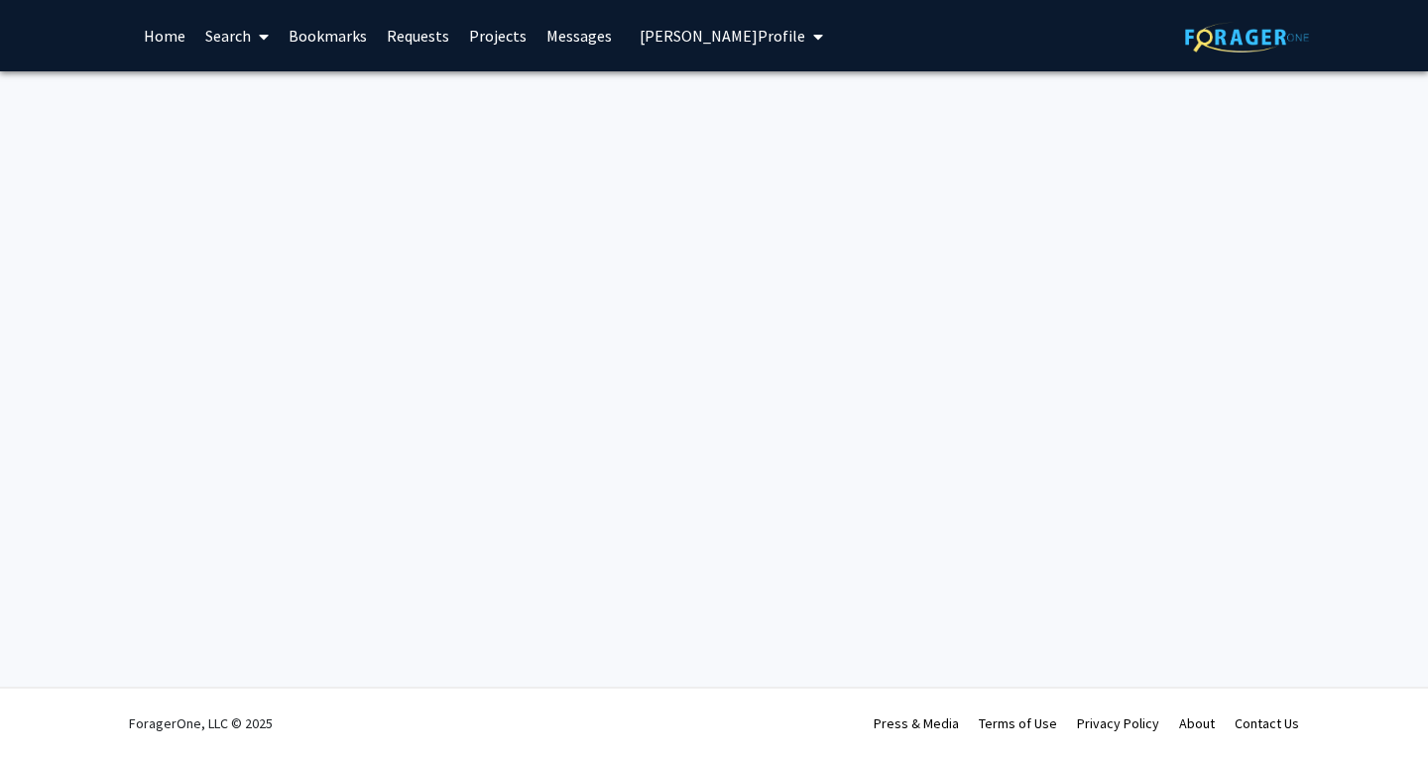 The image size is (1428, 758). What do you see at coordinates (916, 724) in the screenshot?
I see `a: Press & Media` at bounding box center [916, 724].